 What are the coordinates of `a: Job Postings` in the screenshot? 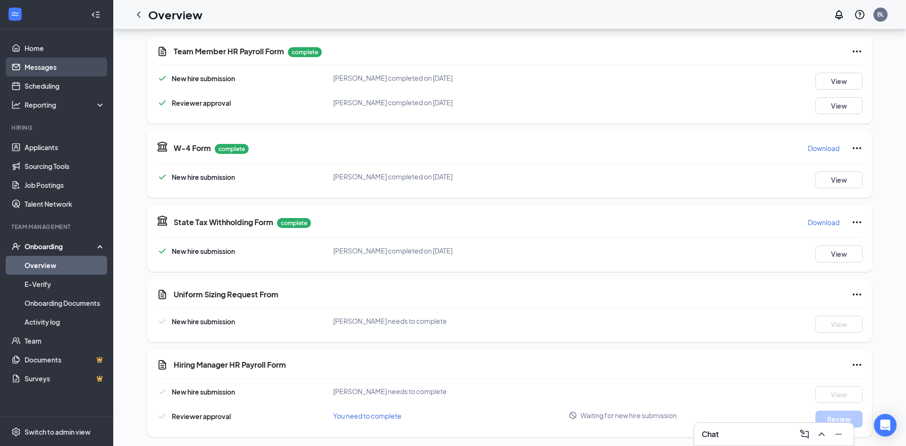 It's located at (65, 185).